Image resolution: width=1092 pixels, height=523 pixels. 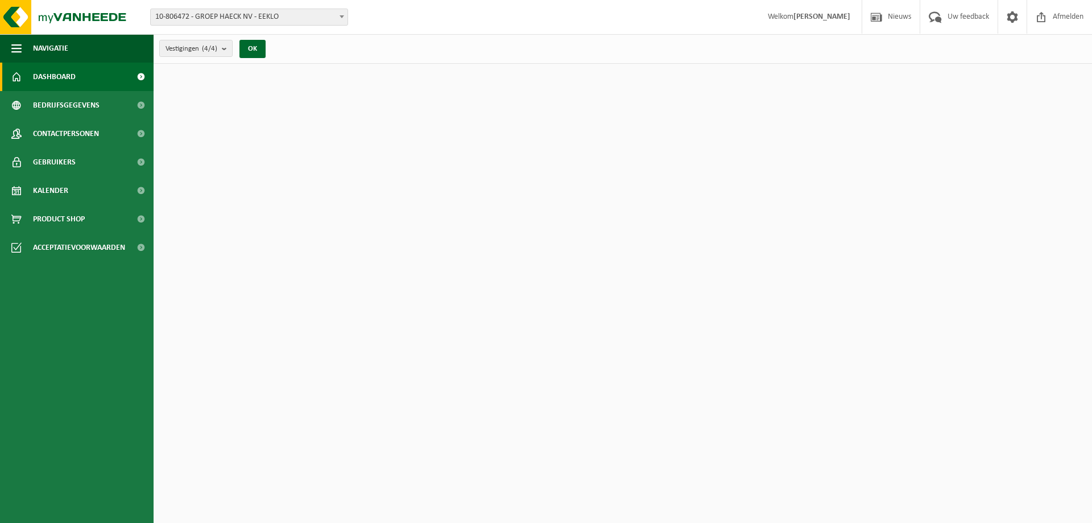 I want to click on span: Bedrijfsgegevens, so click(x=66, y=105).